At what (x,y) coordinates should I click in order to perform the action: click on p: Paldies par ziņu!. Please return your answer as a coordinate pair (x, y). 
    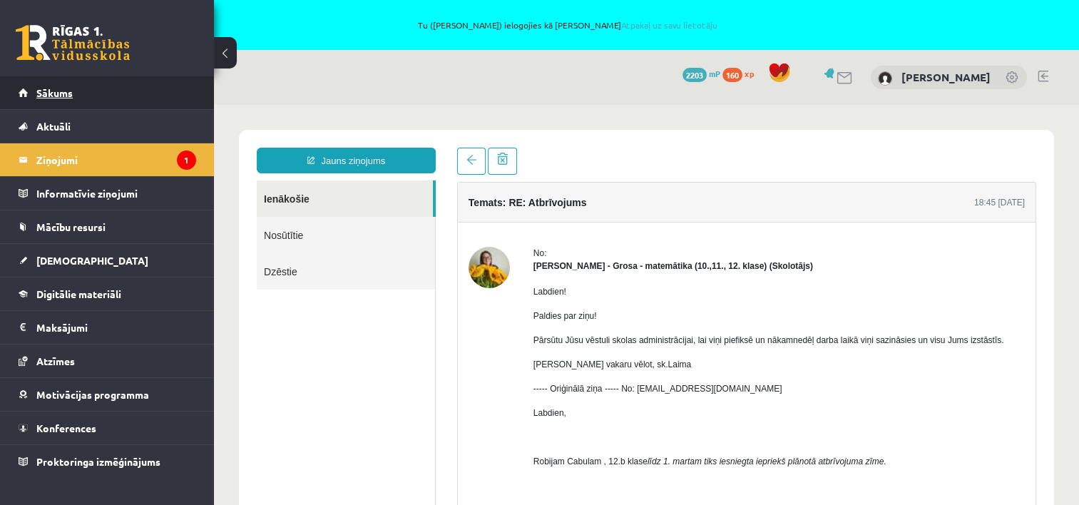
    Looking at the image, I should click on (555, 211).